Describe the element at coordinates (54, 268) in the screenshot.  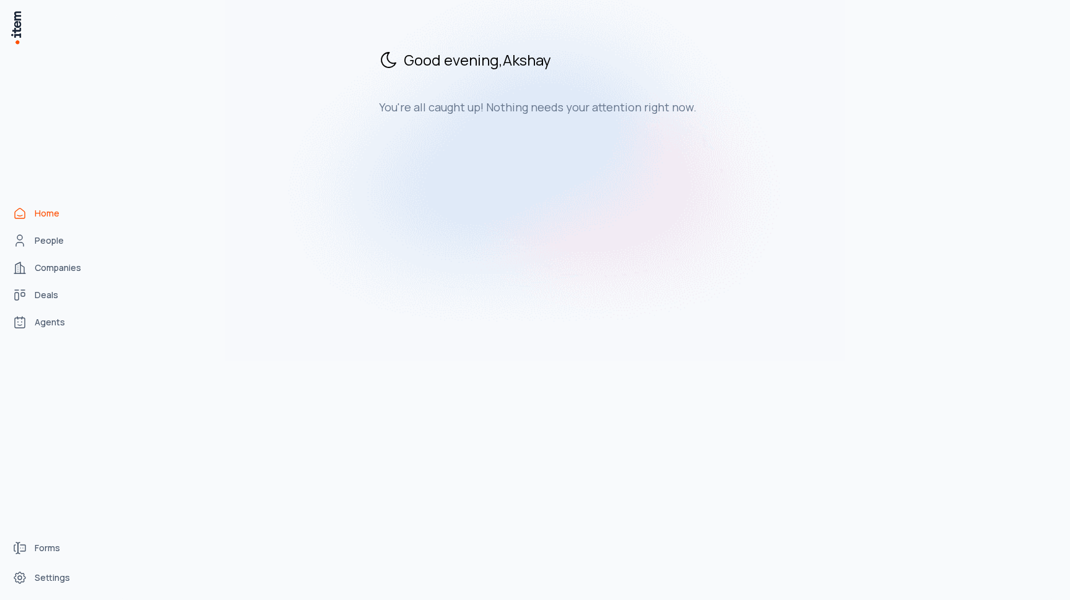
I see `a: Companies` at that location.